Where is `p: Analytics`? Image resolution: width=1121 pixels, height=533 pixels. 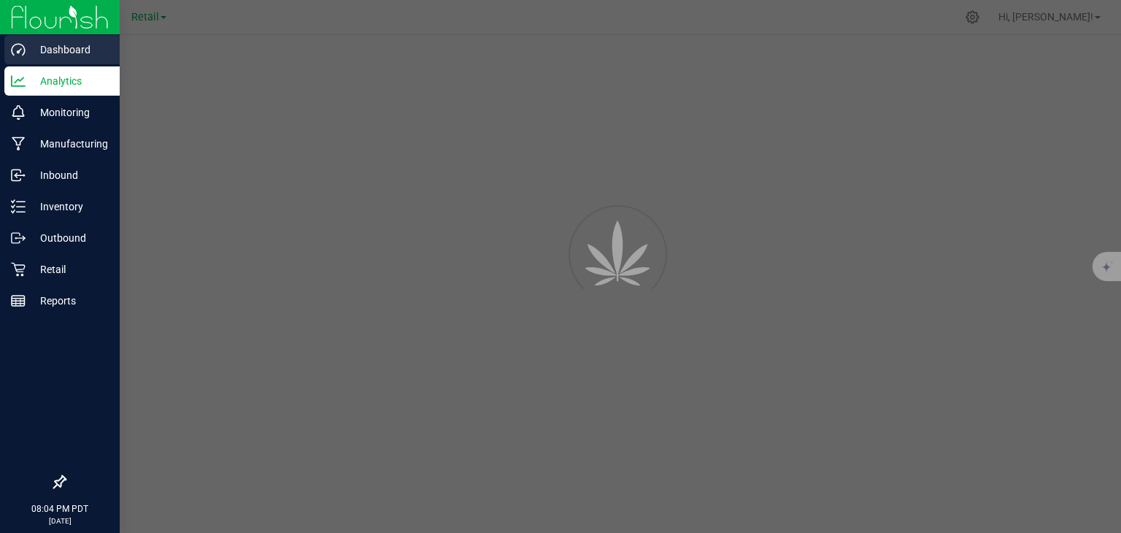 p: Analytics is located at coordinates (69, 81).